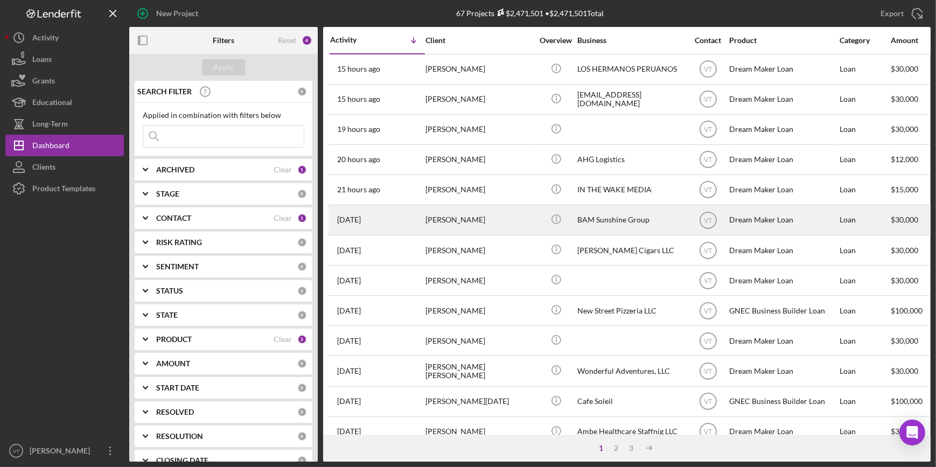 This screenshot has height=467, width=936. What do you see at coordinates (631, 401) in the screenshot?
I see `div: Cafe Soleil` at bounding box center [631, 401].